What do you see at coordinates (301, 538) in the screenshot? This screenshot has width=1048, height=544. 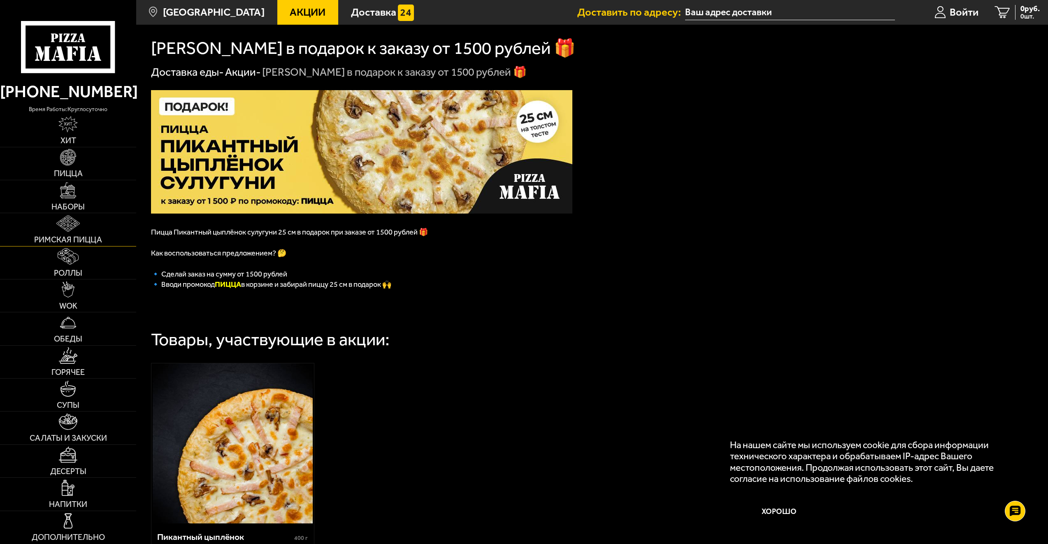 I see `span: 400 г` at bounding box center [301, 538].